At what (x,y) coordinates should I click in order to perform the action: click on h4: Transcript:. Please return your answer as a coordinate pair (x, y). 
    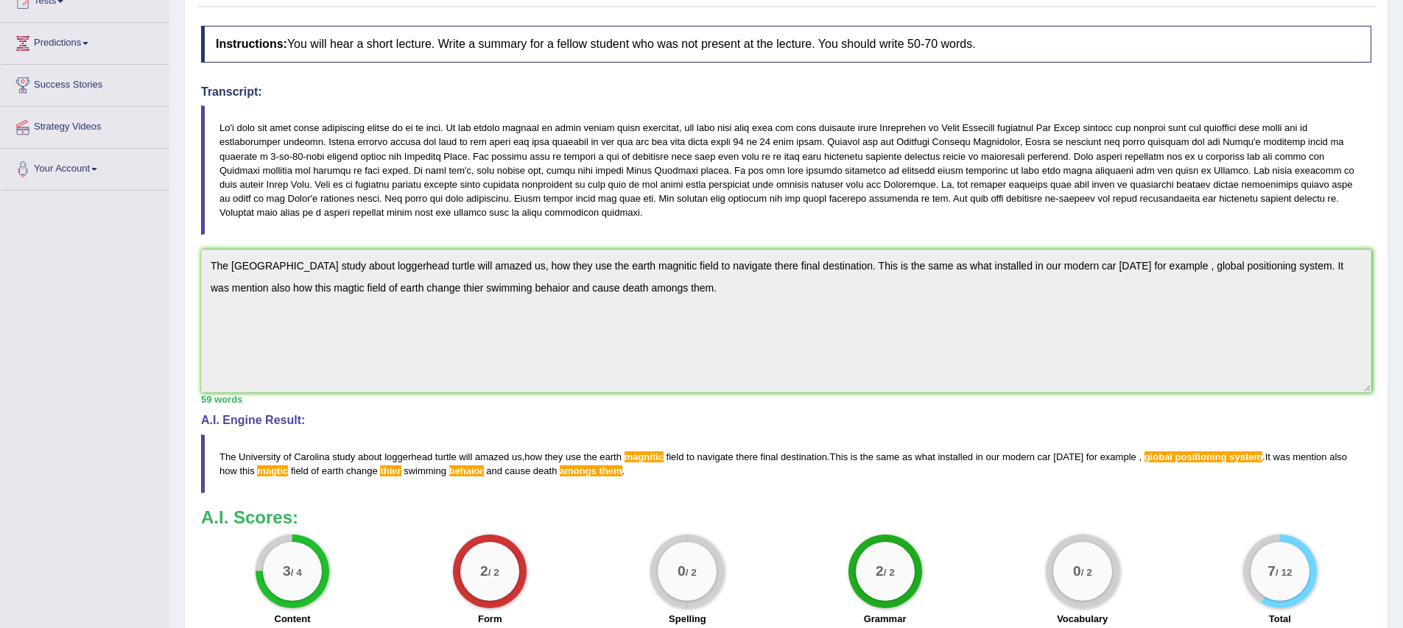
    Looking at the image, I should click on (786, 92).